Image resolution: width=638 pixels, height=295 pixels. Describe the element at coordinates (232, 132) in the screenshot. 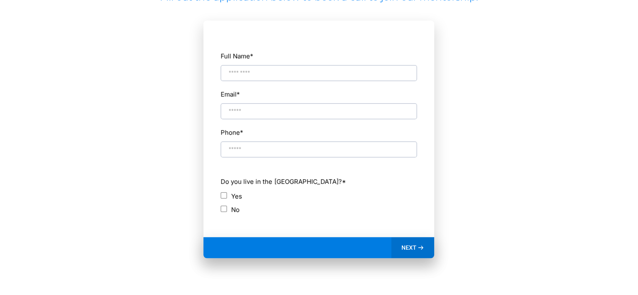

I see `label: Phone` at that location.